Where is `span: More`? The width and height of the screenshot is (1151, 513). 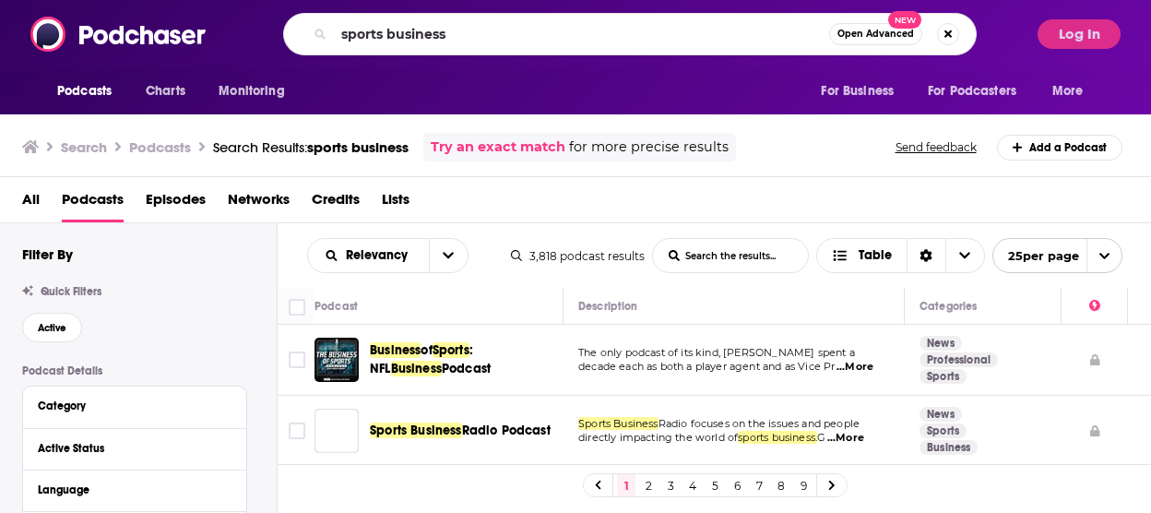
span: More is located at coordinates (1068, 91).